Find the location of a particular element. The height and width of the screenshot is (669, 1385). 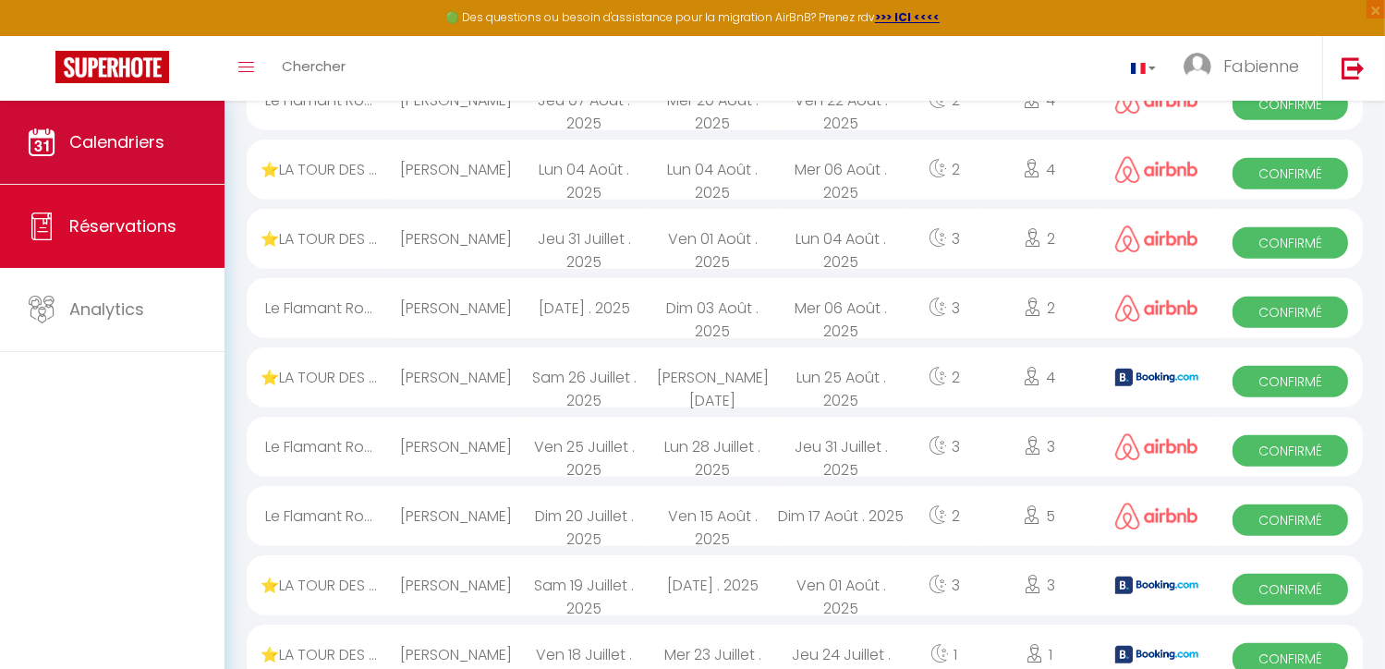

a: >>> ICI <<<< is located at coordinates (907, 17).